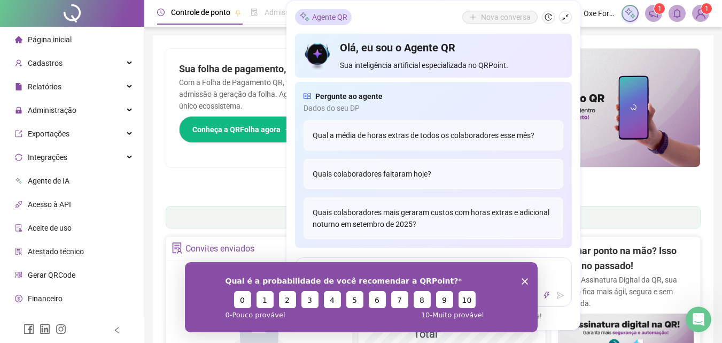 The image size is (722, 343). What do you see at coordinates (45, 329) in the screenshot?
I see `span: linkedin` at bounding box center [45, 329].